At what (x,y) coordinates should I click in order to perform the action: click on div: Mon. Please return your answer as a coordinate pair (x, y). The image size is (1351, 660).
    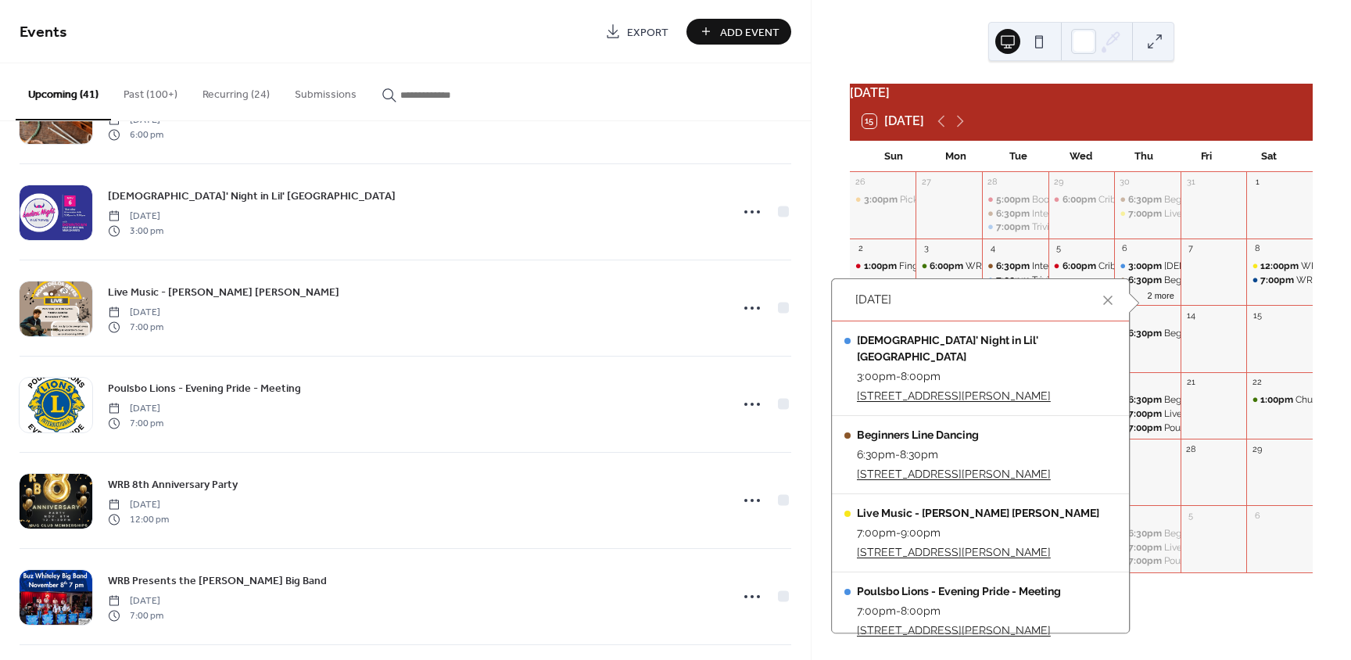
    Looking at the image, I should click on (956, 156).